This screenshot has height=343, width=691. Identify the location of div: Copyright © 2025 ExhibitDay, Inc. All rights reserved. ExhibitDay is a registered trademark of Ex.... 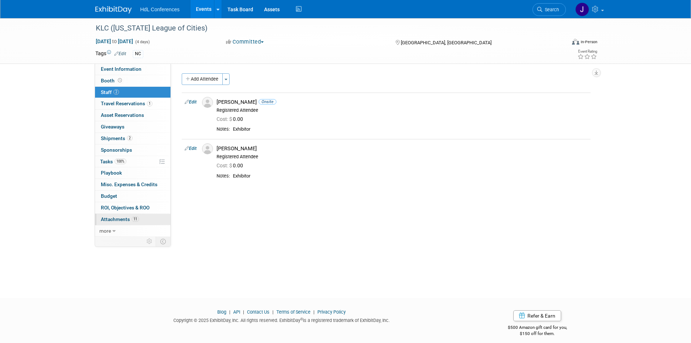
(282, 319).